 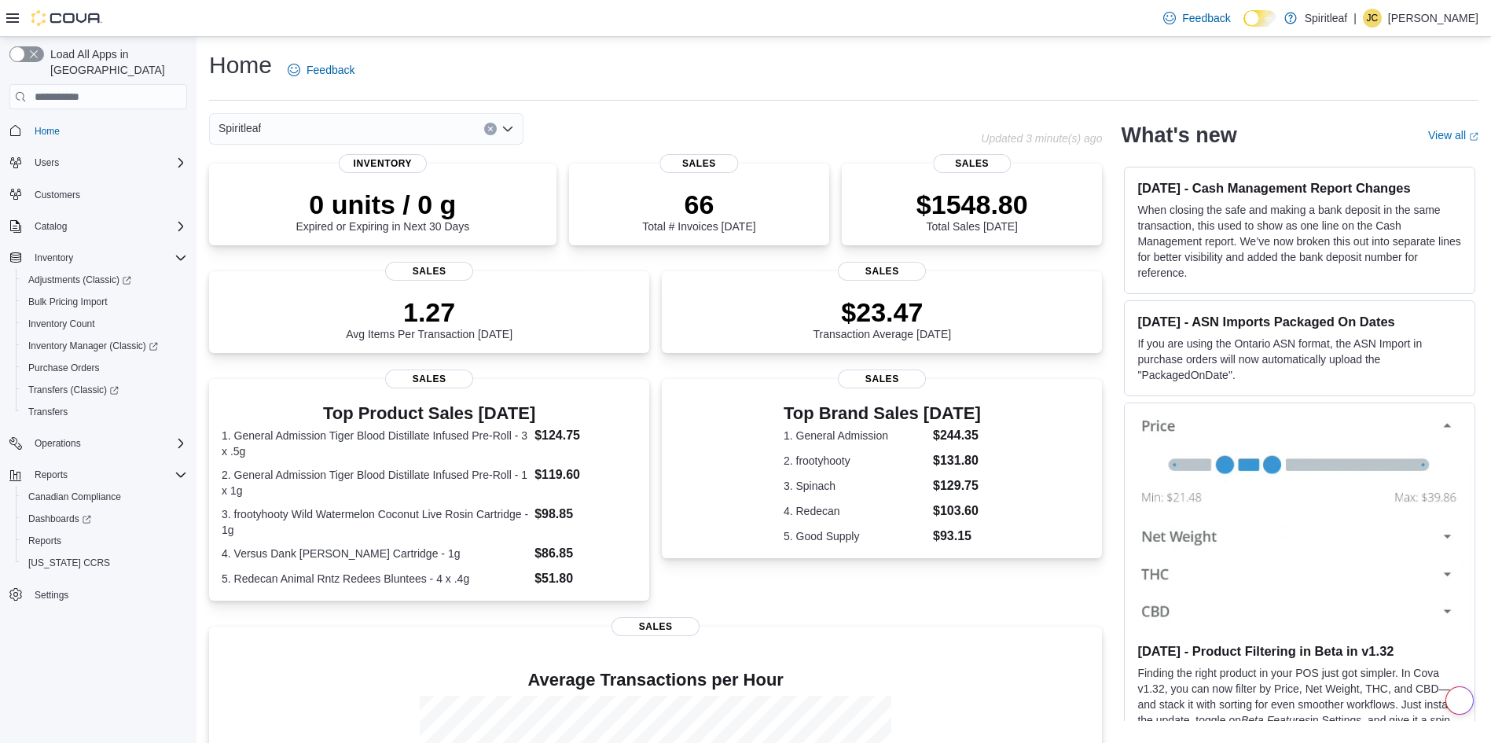 I want to click on img: Cova, so click(x=67, y=18).